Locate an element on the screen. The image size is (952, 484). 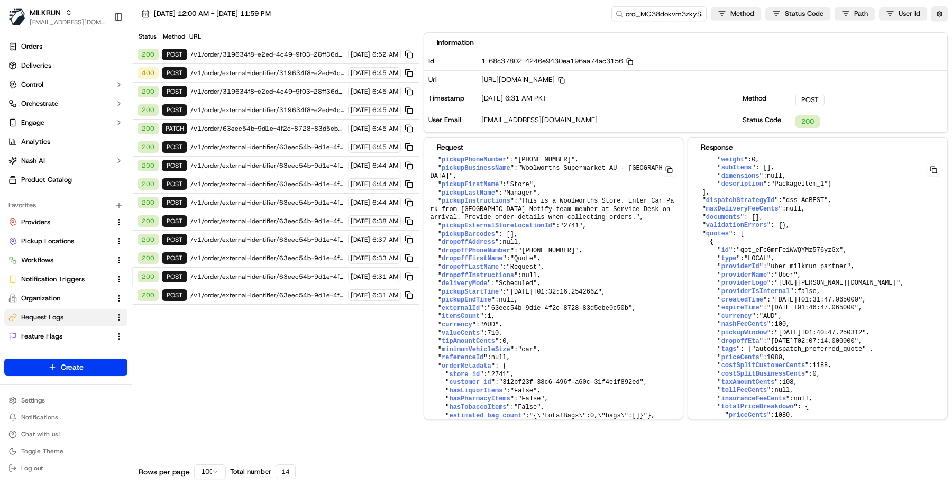
button: Nash AI is located at coordinates (66, 161).